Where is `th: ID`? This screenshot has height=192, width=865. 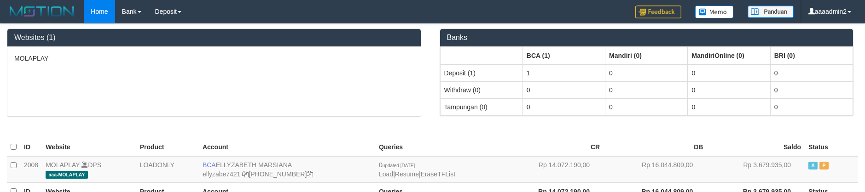
th: ID is located at coordinates (31, 147).